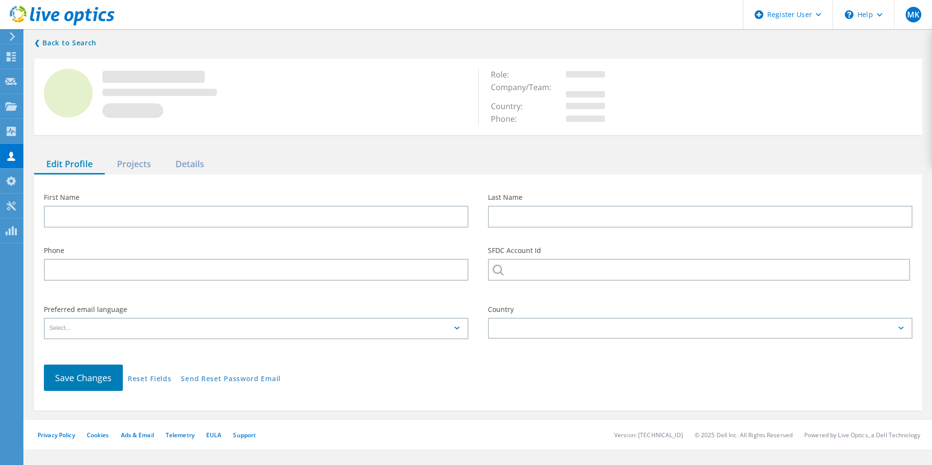  I want to click on a: EULA, so click(213, 435).